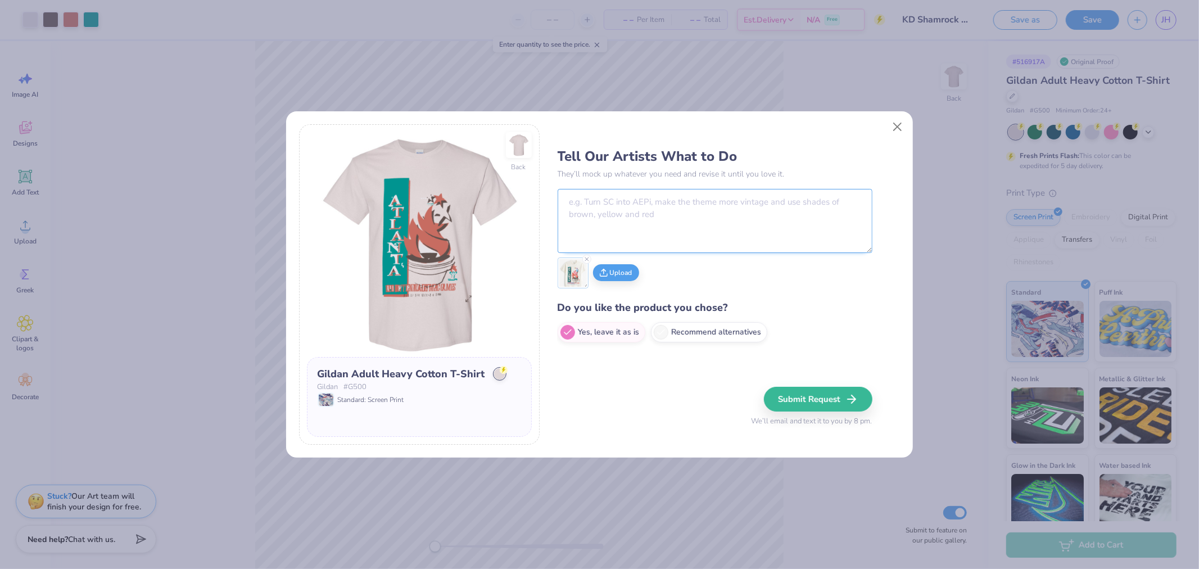 Image resolution: width=1199 pixels, height=569 pixels. I want to click on label: Recommend alternatives, so click(709, 332).